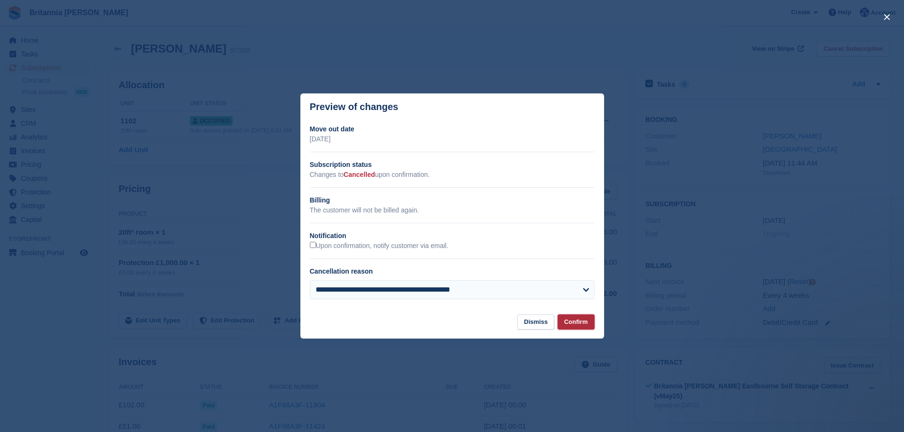 Image resolution: width=904 pixels, height=432 pixels. Describe the element at coordinates (452, 210) in the screenshot. I see `p: The customer will not be billed again.` at that location.